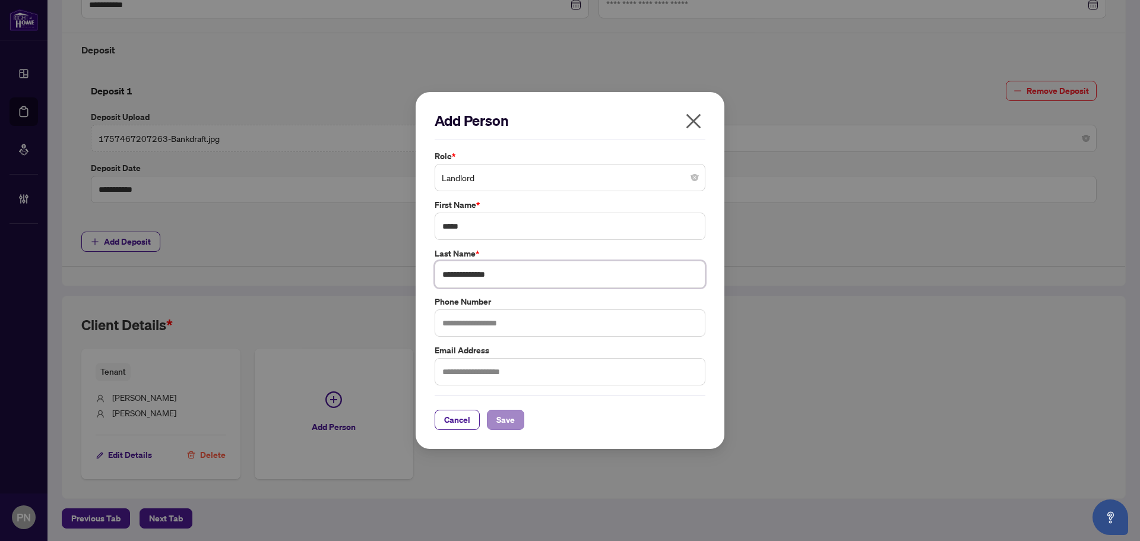 The height and width of the screenshot is (541, 1140). Describe the element at coordinates (570, 178) in the screenshot. I see `span: Landlord` at that location.